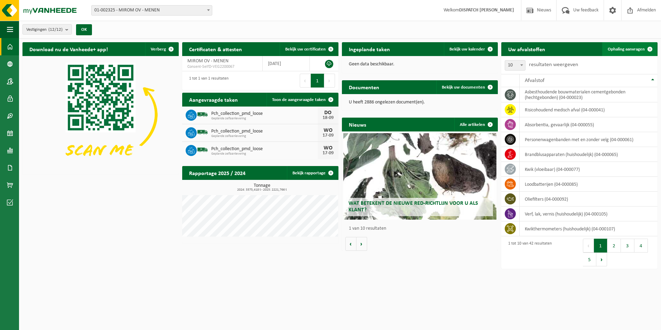  Describe the element at coordinates (68, 49) in the screenshot. I see `h2: Download nu de Vanheede+ app!` at that location.